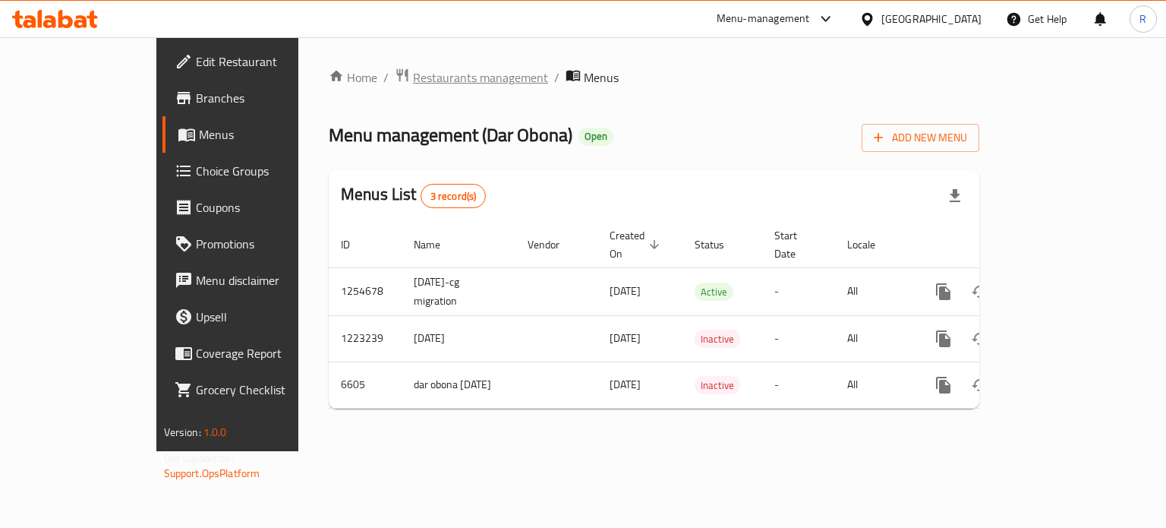 Image resolution: width=1166 pixels, height=528 pixels. What do you see at coordinates (267, 353) in the screenshot?
I see `span: Coverage Report` at bounding box center [267, 353].